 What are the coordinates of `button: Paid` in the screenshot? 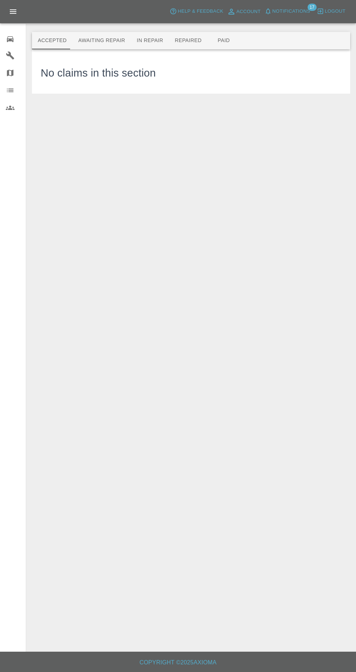 It's located at (224, 41).